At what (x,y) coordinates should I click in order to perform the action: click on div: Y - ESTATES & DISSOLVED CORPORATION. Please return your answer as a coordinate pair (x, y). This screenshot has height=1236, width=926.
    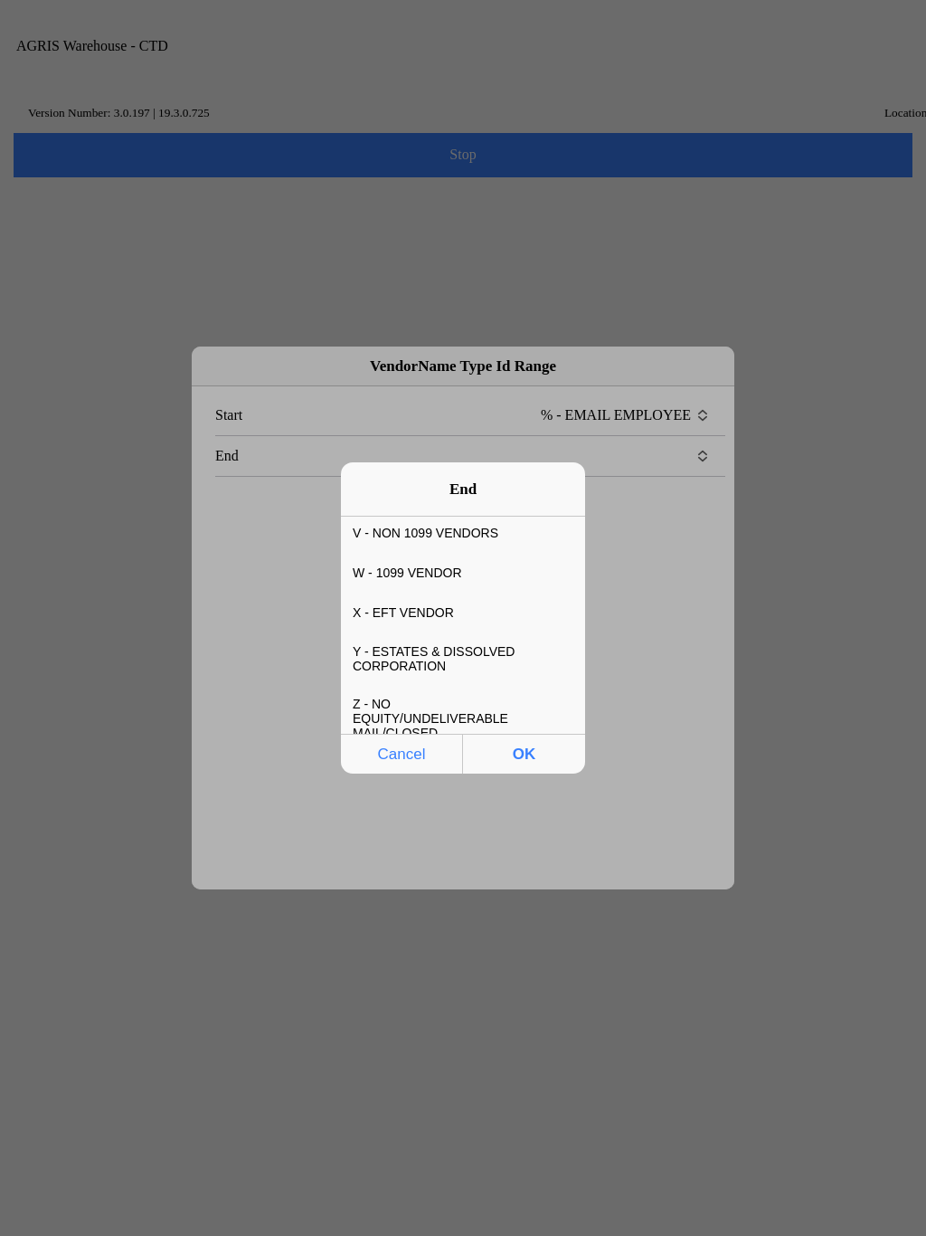
    Looking at the image, I should click on (450, 659).